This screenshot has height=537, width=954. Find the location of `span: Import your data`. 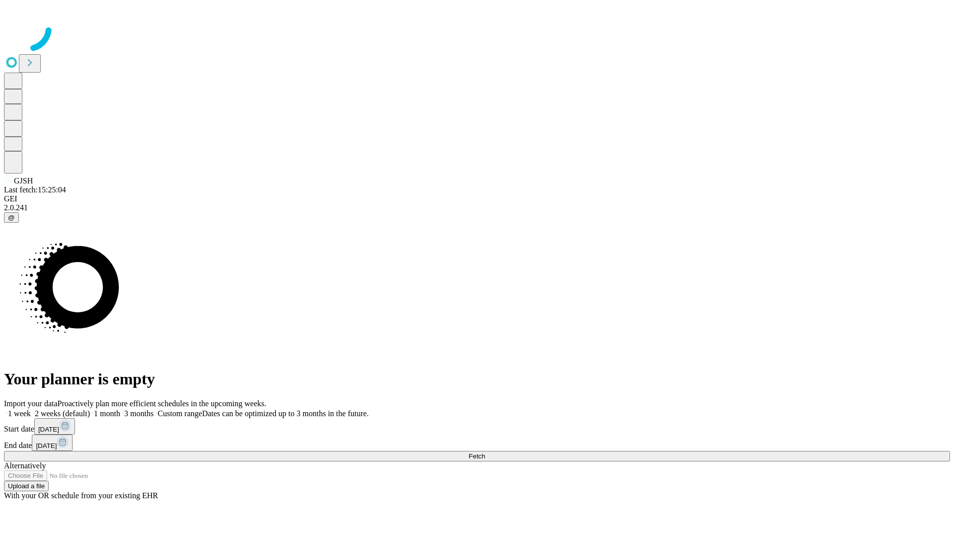

span: Import your data is located at coordinates (31, 403).